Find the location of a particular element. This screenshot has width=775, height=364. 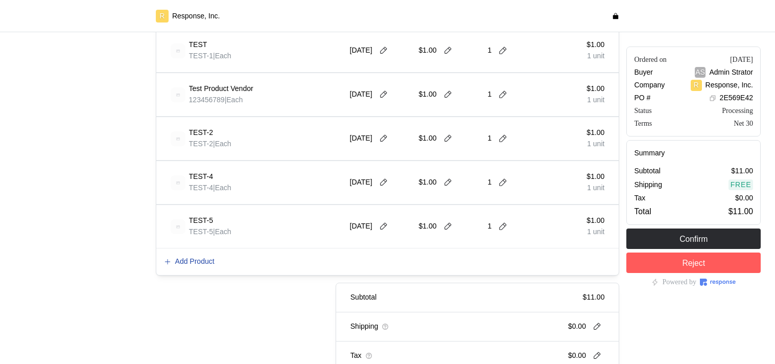

p: Test Product Vendor is located at coordinates (221, 89).